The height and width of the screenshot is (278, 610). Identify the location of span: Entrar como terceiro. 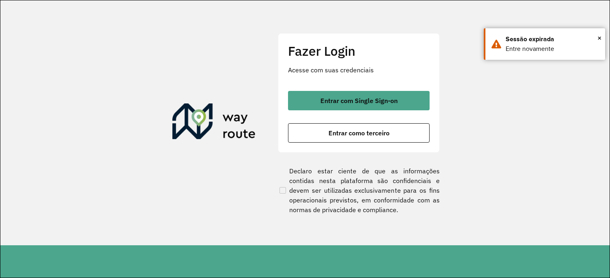
(359, 133).